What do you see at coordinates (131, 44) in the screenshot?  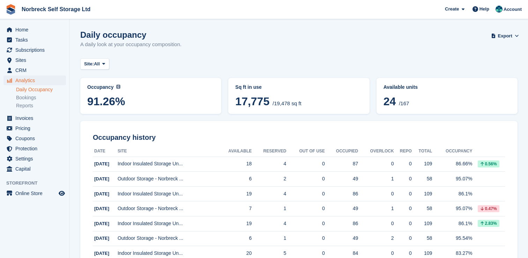 I see `p: A daily look at your occupancy composition.` at bounding box center [131, 44].